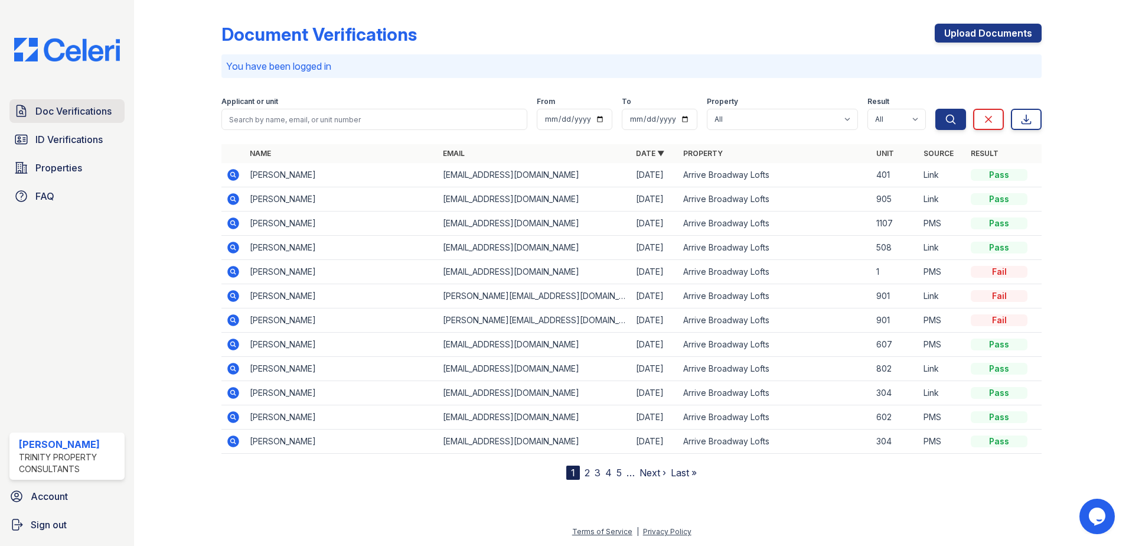 This screenshot has width=1129, height=546. What do you see at coordinates (895, 247) in the screenshot?
I see `td: 508` at bounding box center [895, 247].